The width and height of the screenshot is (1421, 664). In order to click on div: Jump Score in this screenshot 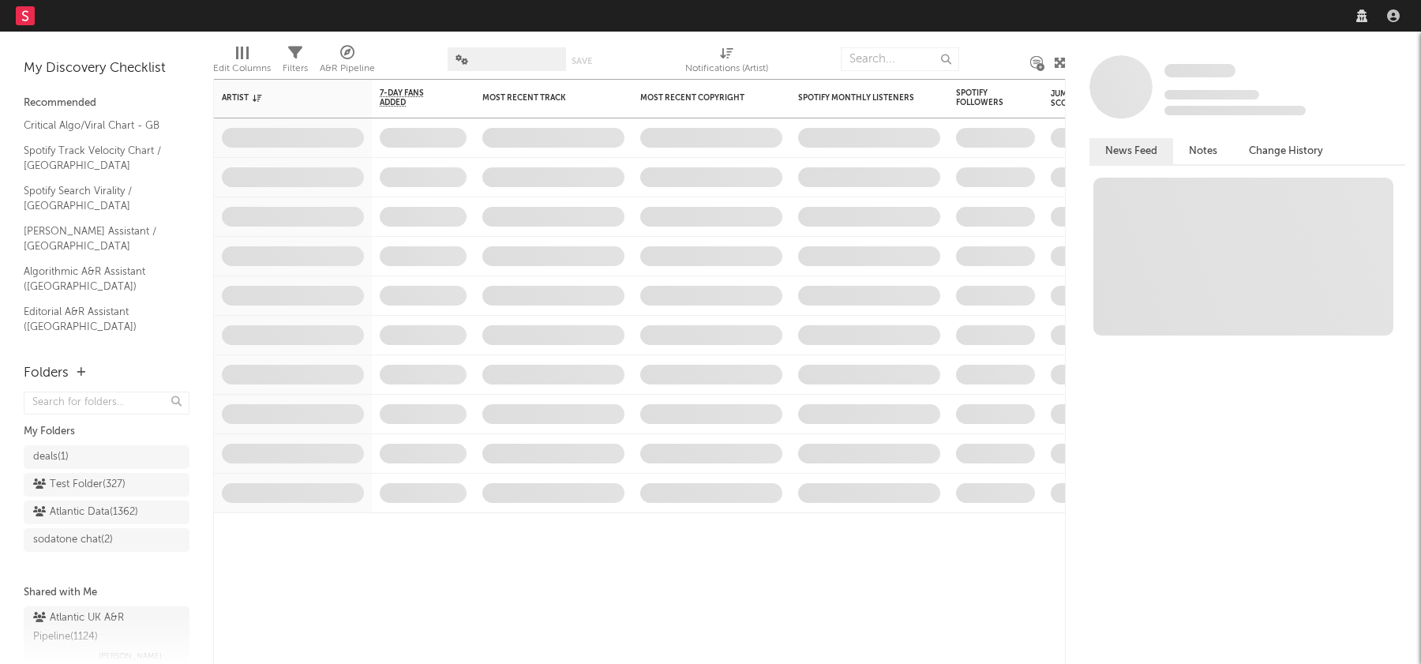, I will do `click(1071, 99)`.